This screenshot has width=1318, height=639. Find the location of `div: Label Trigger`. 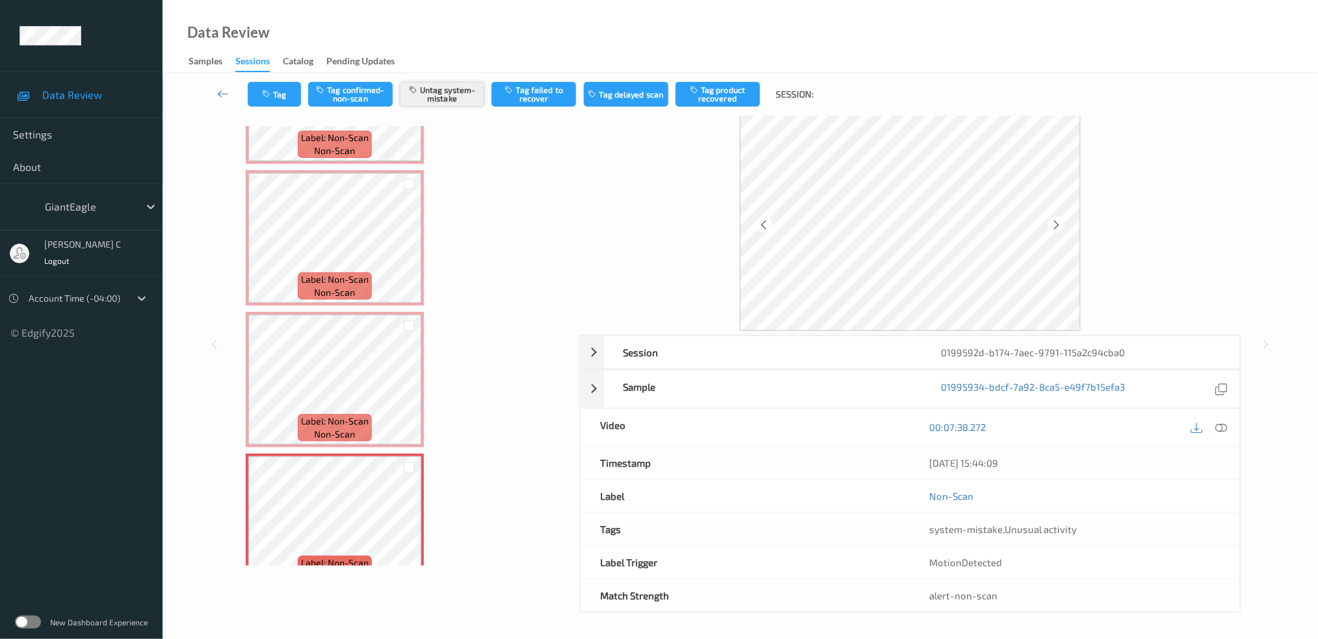

div: Label Trigger is located at coordinates (745, 562).